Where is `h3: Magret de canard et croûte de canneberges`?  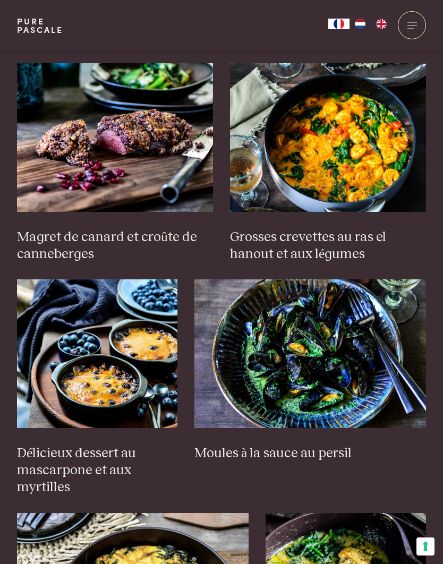
h3: Magret de canard et croûte de canneberges is located at coordinates (115, 246).